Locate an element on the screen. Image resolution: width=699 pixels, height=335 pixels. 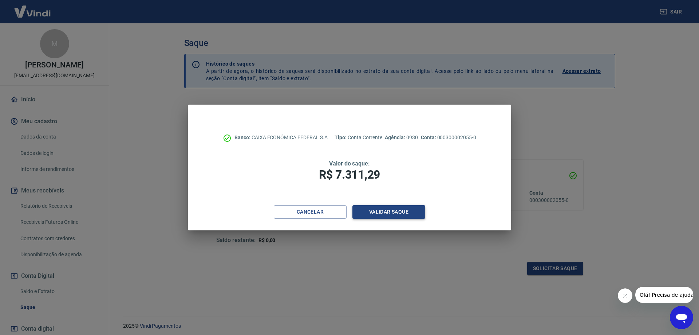
span: Valor do saque: is located at coordinates (350, 163).